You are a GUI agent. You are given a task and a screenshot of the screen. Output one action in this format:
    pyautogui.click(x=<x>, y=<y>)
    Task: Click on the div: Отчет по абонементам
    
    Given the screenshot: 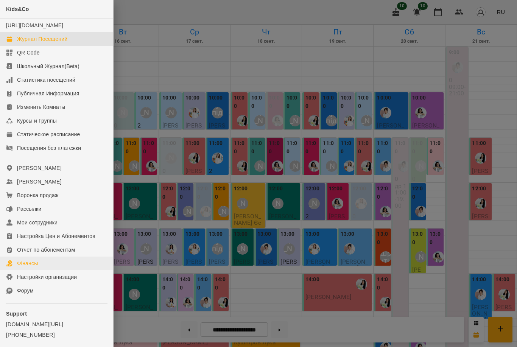 What is the action you would take?
    pyautogui.click(x=46, y=250)
    